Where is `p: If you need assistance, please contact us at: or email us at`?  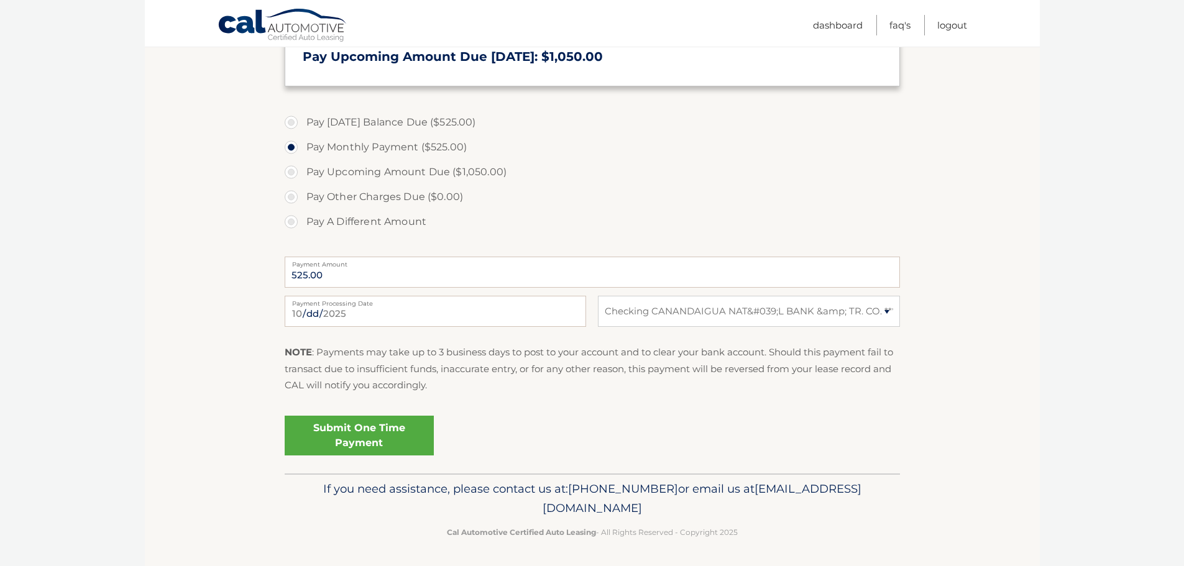 p: If you need assistance, please contact us at: or email us at is located at coordinates (592, 499).